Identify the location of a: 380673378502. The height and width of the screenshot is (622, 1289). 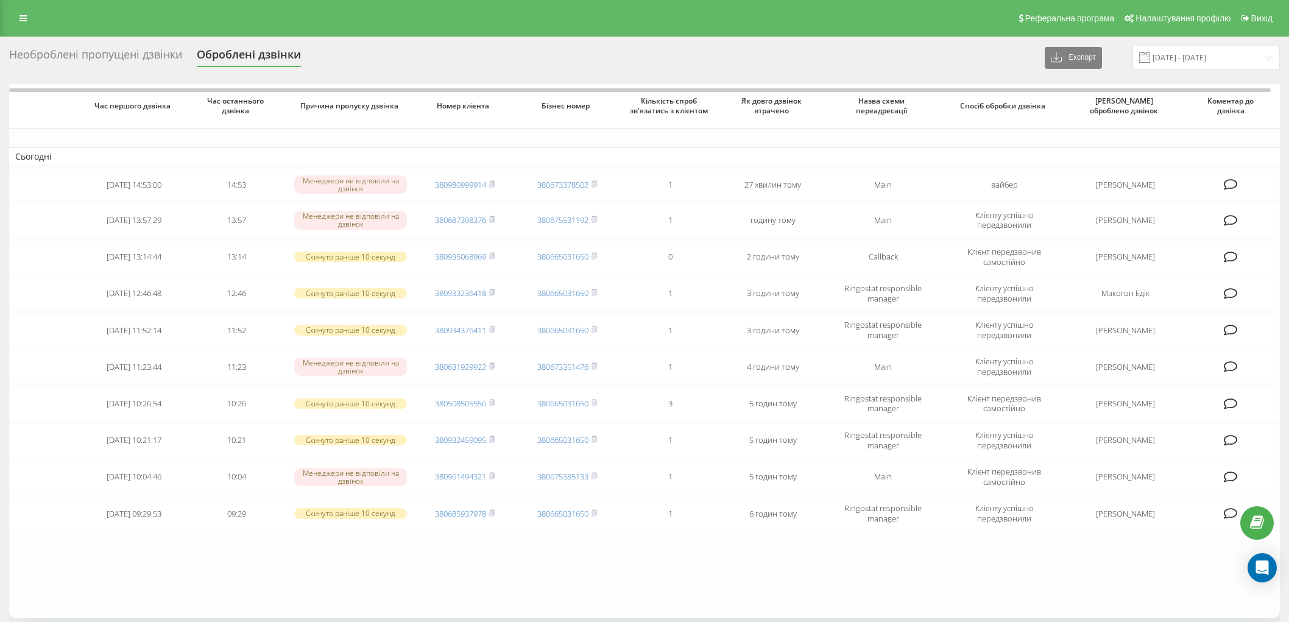
(563, 185).